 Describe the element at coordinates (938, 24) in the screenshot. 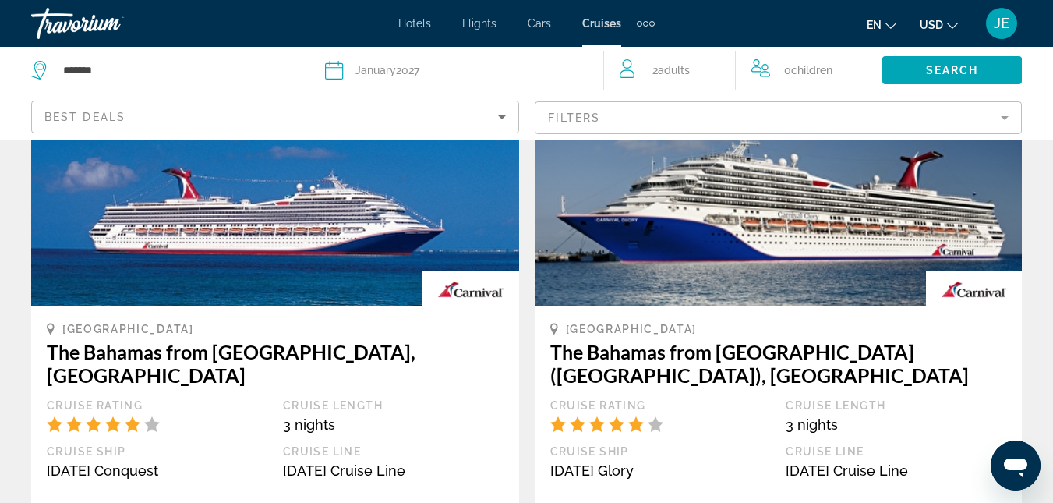

I see `button: Change currency` at that location.